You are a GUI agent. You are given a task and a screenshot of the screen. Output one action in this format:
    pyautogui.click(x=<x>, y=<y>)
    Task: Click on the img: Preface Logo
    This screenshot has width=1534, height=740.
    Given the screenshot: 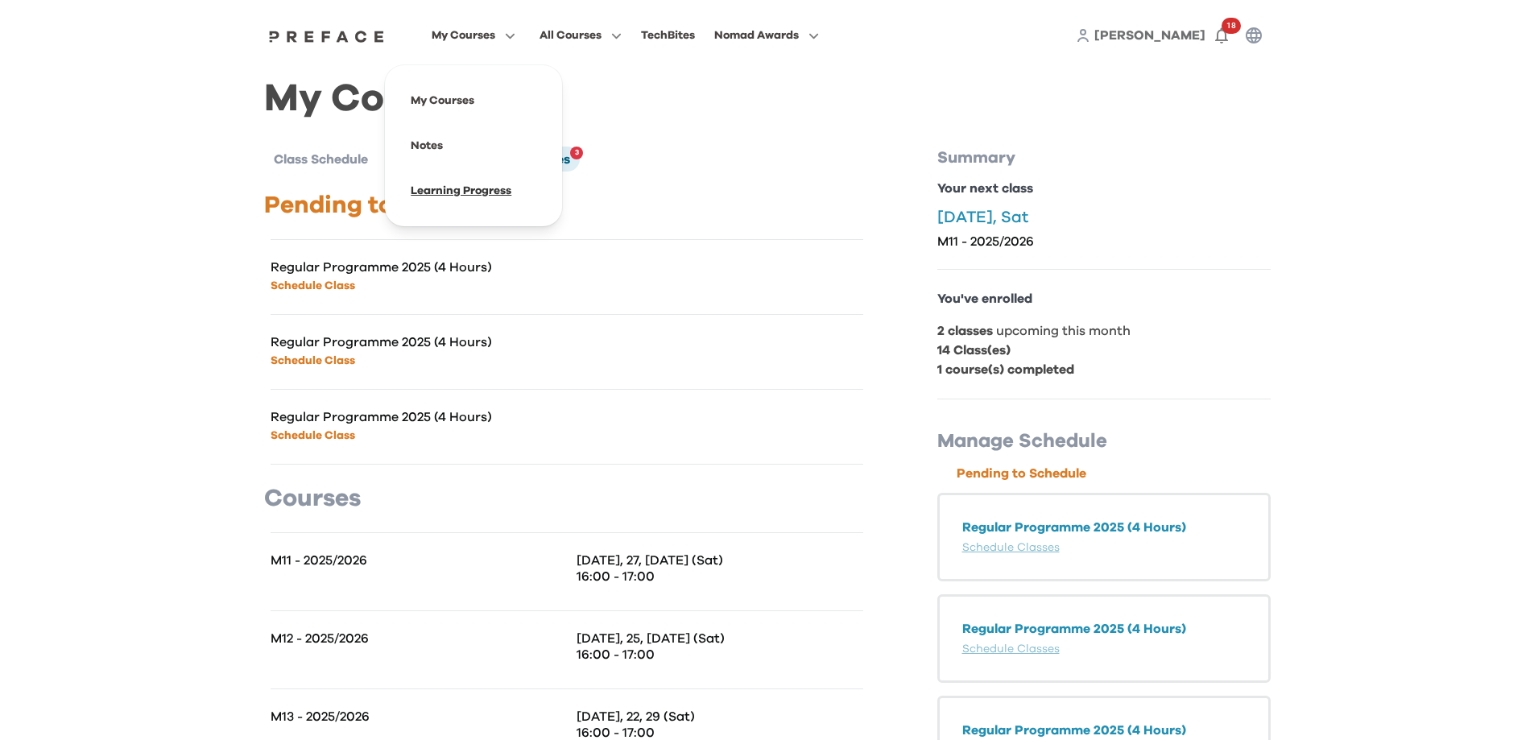 What is the action you would take?
    pyautogui.click(x=327, y=36)
    